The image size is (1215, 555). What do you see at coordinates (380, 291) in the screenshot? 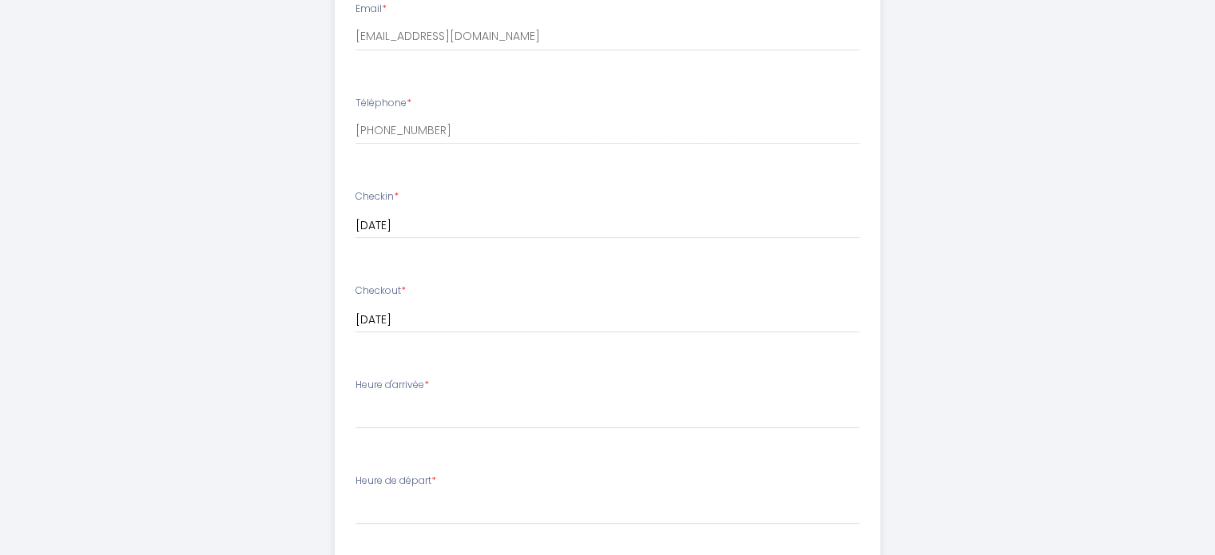
I see `label: Checkout` at bounding box center [380, 291].